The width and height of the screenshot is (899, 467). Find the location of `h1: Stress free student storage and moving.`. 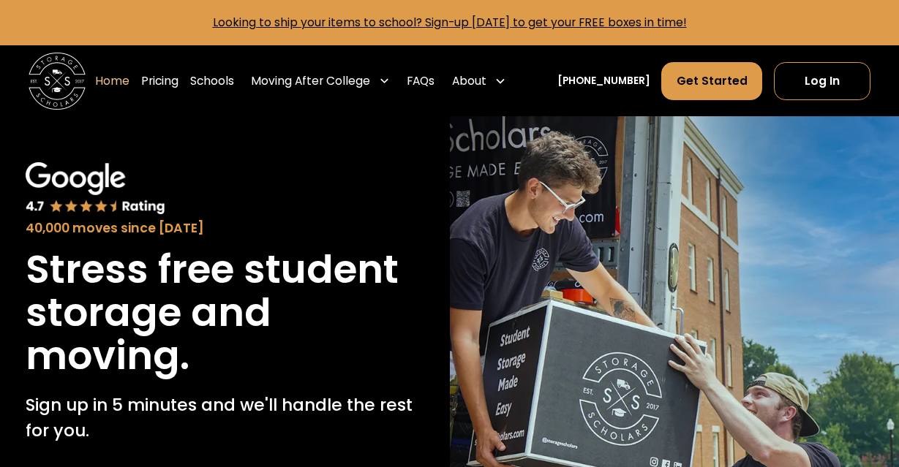

h1: Stress free student storage and moving. is located at coordinates (224, 313).